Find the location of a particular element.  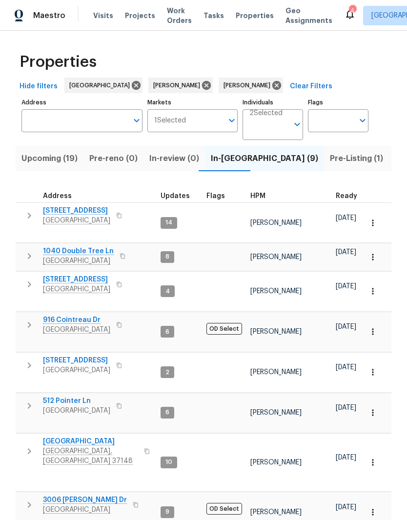

span: Maestro is located at coordinates (49, 16).